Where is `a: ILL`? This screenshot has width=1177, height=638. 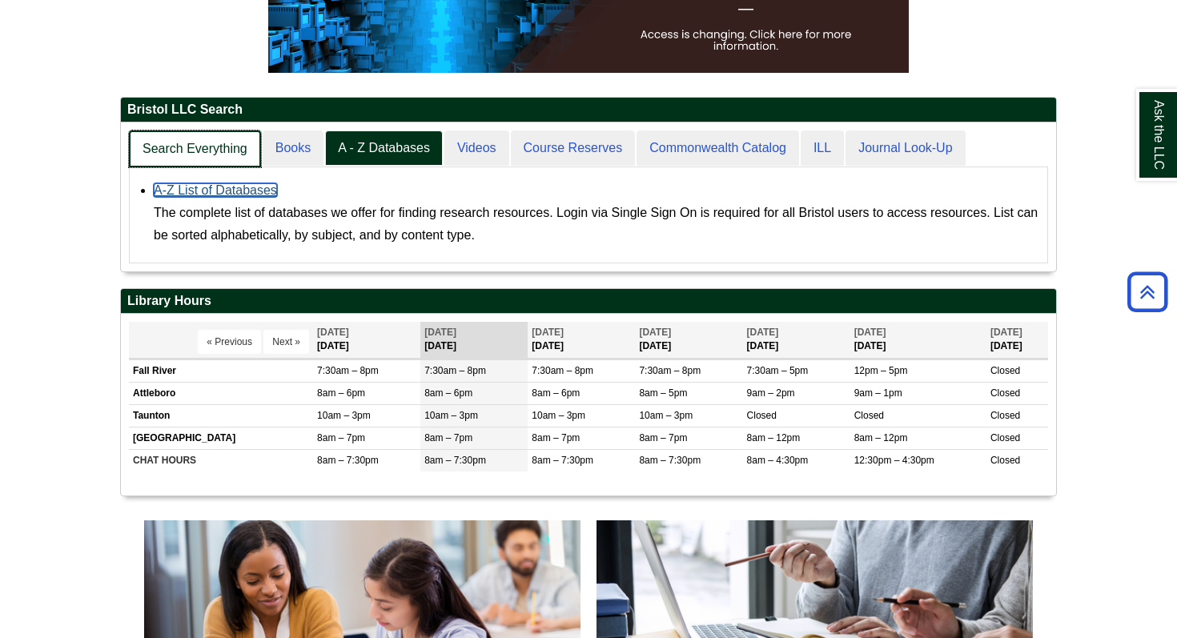
a: ILL is located at coordinates (822, 148).